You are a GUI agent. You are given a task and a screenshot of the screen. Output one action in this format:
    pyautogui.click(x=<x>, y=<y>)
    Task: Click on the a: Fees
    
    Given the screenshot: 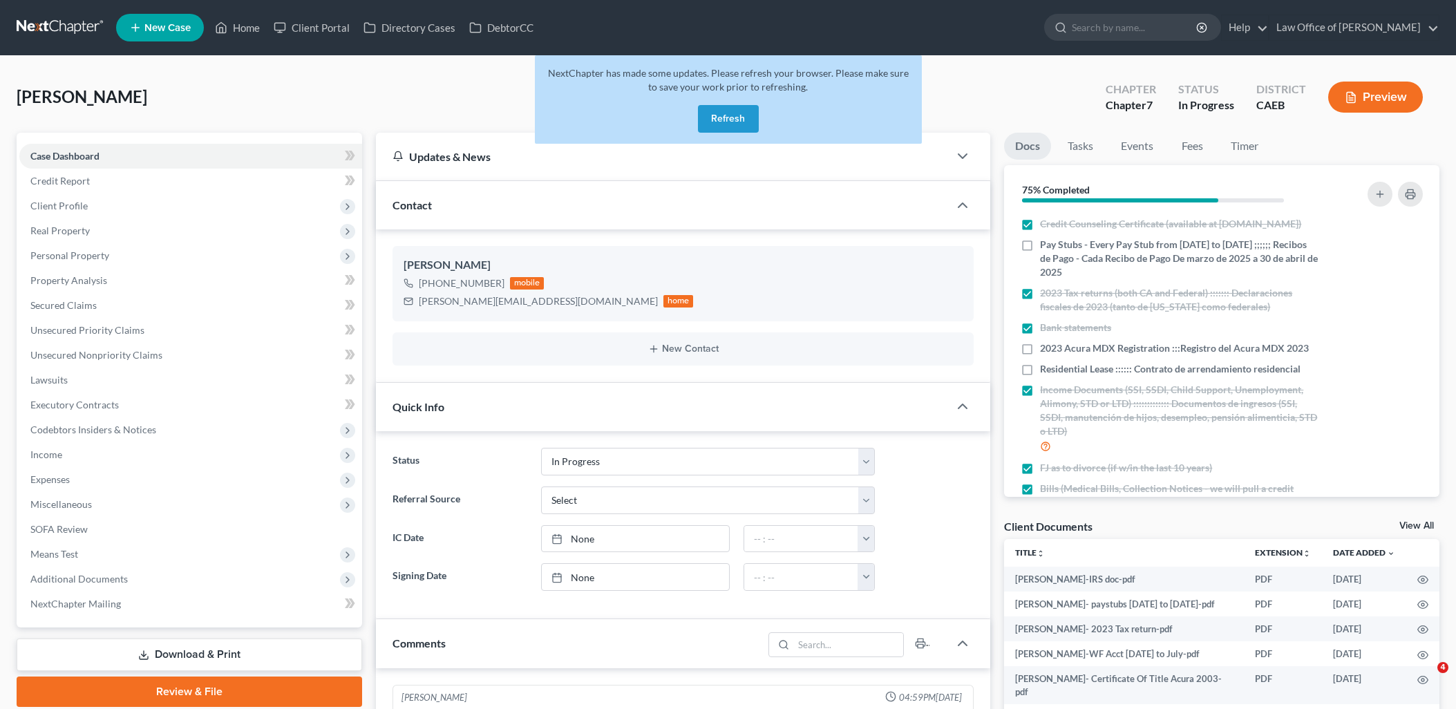 What is the action you would take?
    pyautogui.click(x=1192, y=146)
    